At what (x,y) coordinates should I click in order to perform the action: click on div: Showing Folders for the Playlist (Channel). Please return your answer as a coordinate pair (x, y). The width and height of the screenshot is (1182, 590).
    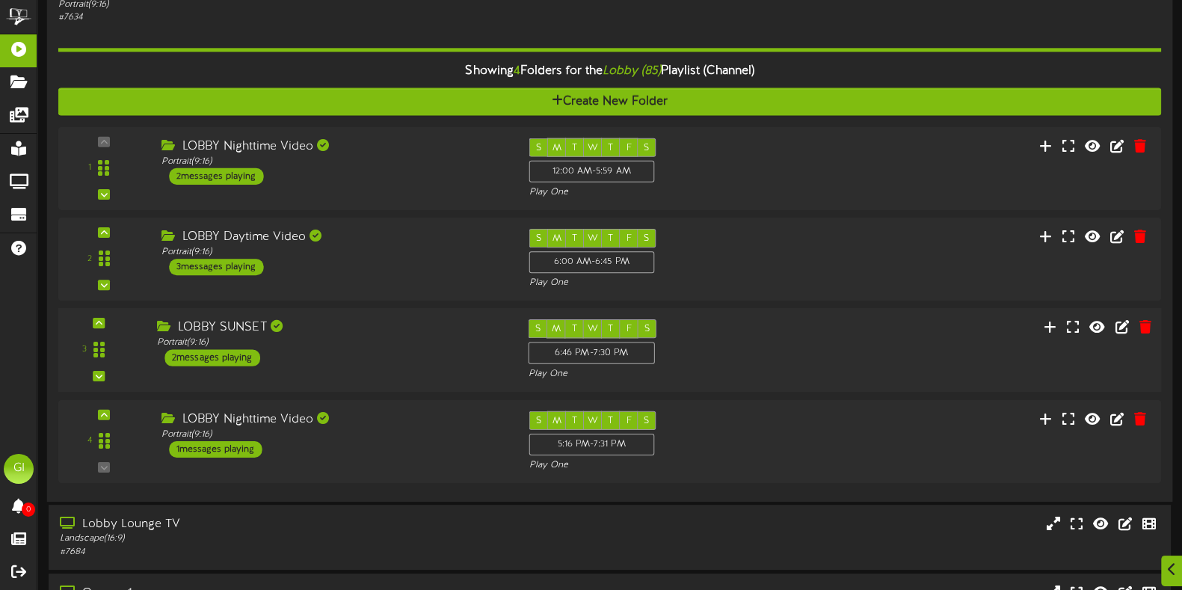
    Looking at the image, I should click on (610, 71).